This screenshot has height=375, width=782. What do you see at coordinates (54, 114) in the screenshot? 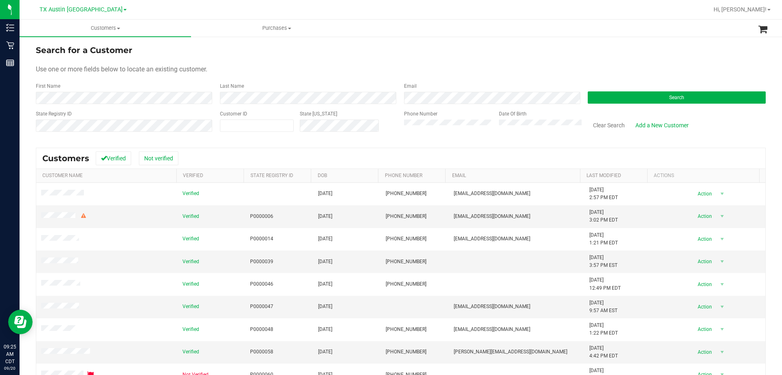
I see `label: State Registry ID` at bounding box center [54, 114].